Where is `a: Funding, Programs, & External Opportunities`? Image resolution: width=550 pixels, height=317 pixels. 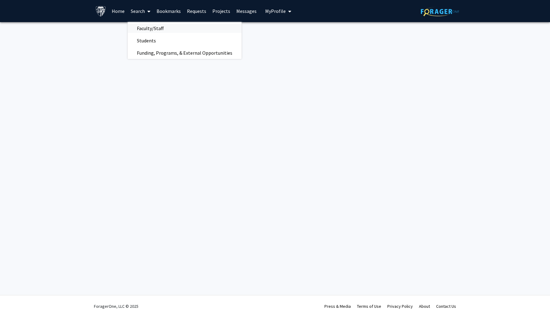
a: Funding, Programs, & External Opportunities is located at coordinates (185, 53).